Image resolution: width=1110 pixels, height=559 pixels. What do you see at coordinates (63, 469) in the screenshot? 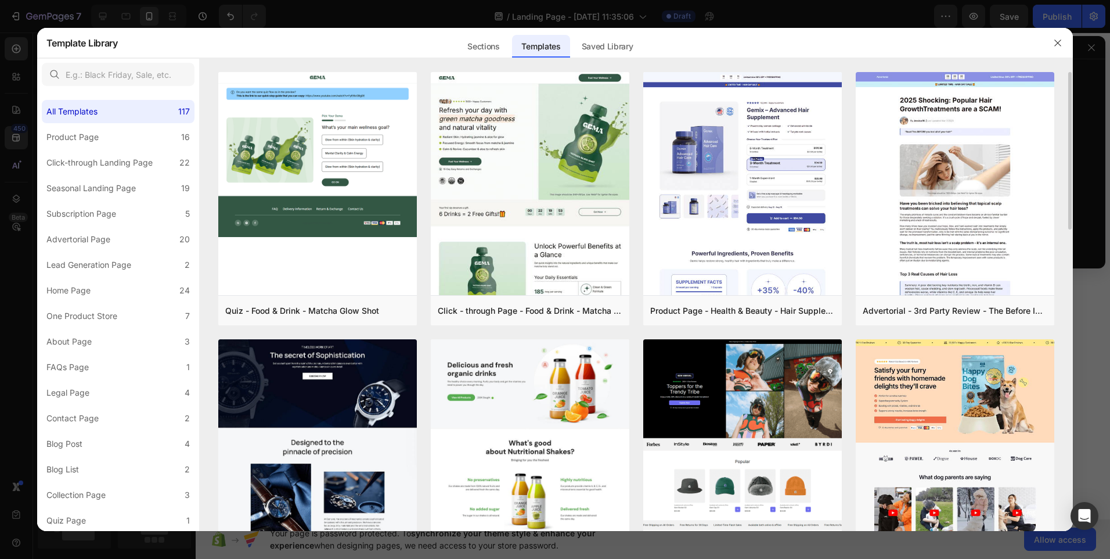
I see `div: Blog List` at bounding box center [63, 469].